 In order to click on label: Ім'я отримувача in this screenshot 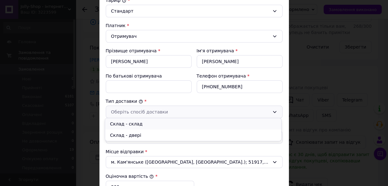, I will do `click(216, 51)`.